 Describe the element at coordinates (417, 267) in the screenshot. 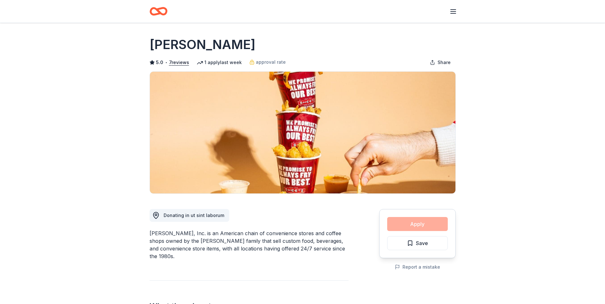

I see `button: Report a mistake` at that location.